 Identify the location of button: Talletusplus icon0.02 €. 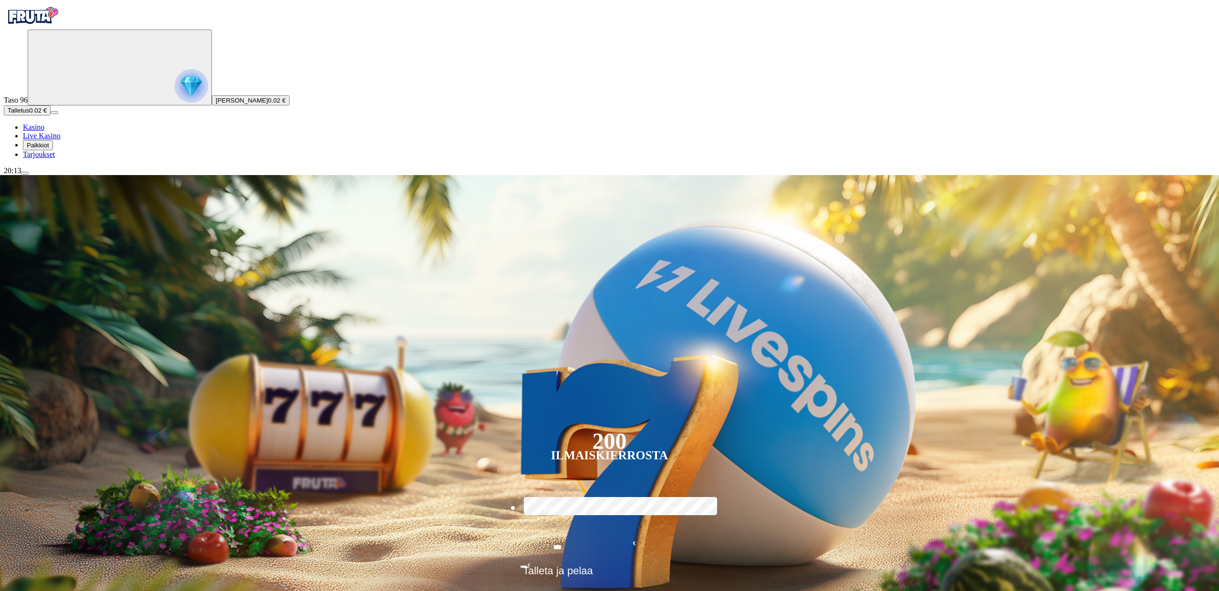
(27, 110).